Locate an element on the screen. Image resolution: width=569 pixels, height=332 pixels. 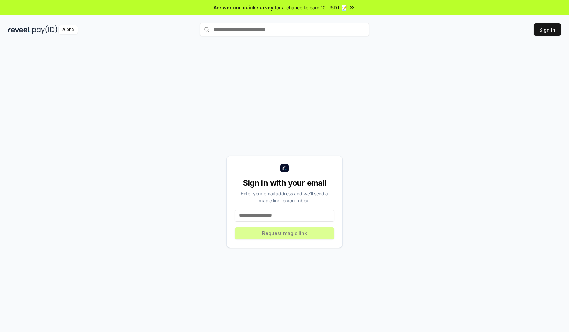
img: logo_small is located at coordinates (285, 168).